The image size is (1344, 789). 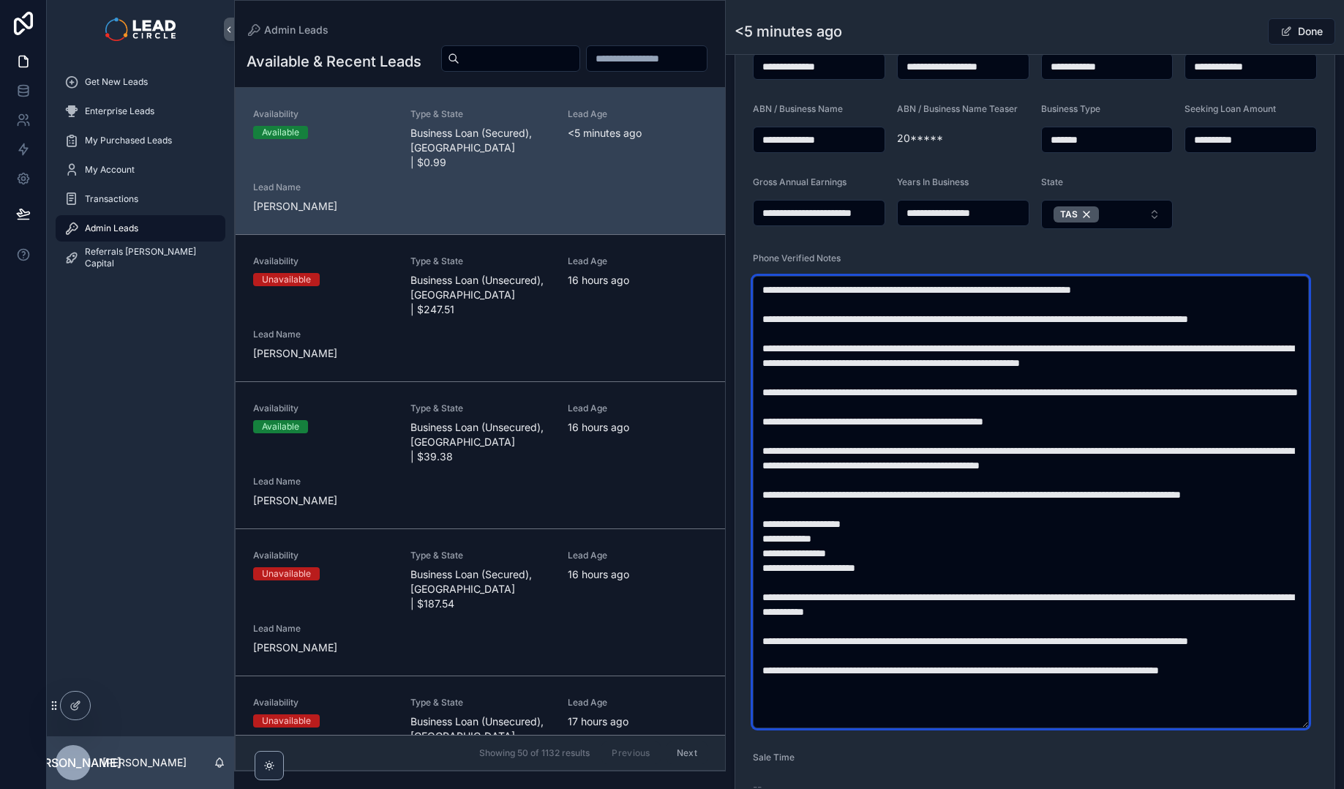 What do you see at coordinates (140, 199) in the screenshot?
I see `a: Transactions` at bounding box center [140, 199].